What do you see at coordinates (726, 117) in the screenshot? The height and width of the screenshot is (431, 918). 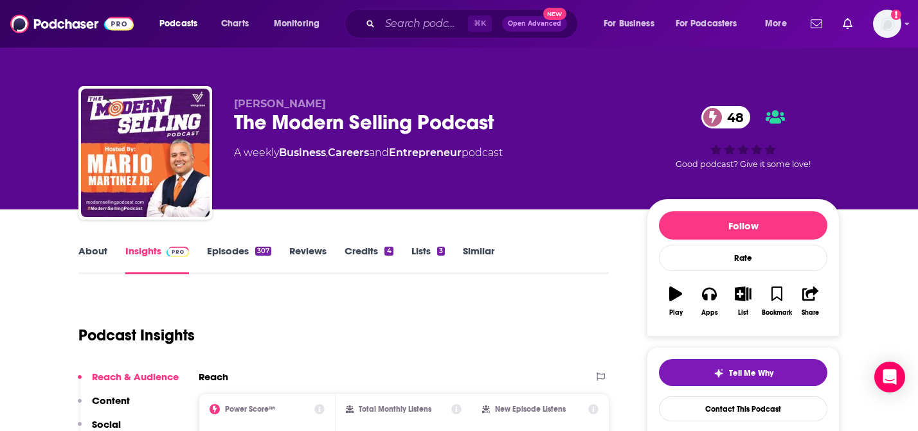 I see `a: 48` at bounding box center [726, 117].